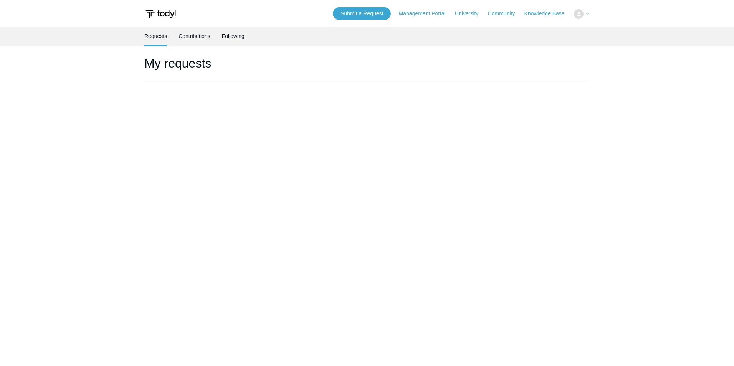 The height and width of the screenshot is (366, 734). What do you see at coordinates (367, 63) in the screenshot?
I see `h1: My requests` at bounding box center [367, 63].